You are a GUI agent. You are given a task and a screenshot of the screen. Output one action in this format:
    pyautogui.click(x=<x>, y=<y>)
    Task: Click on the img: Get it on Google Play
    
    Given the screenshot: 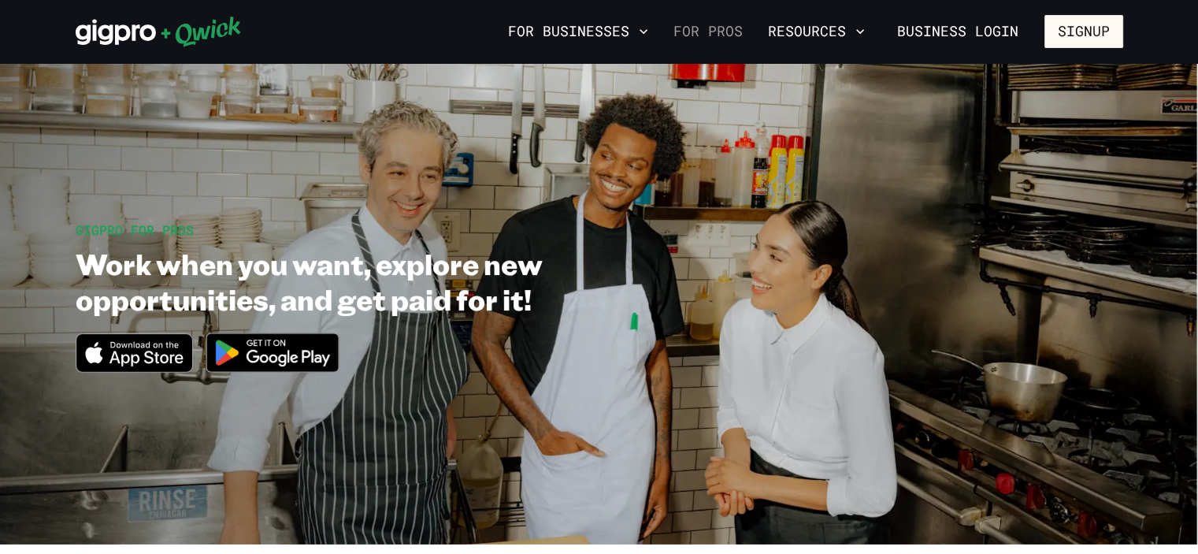 What is the action you would take?
    pyautogui.click(x=273, y=352)
    